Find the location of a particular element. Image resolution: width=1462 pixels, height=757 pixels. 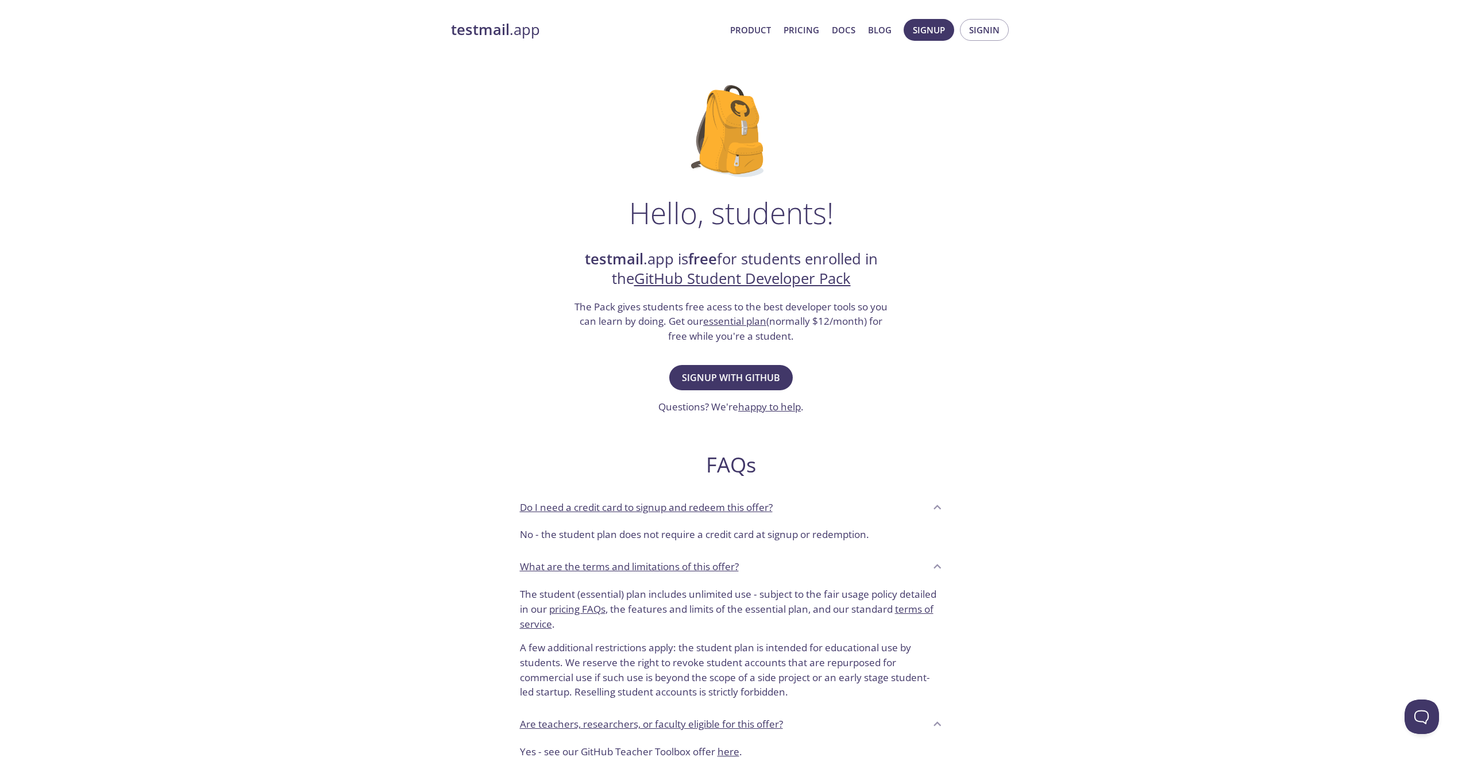

a: Blog is located at coordinates (880, 30).